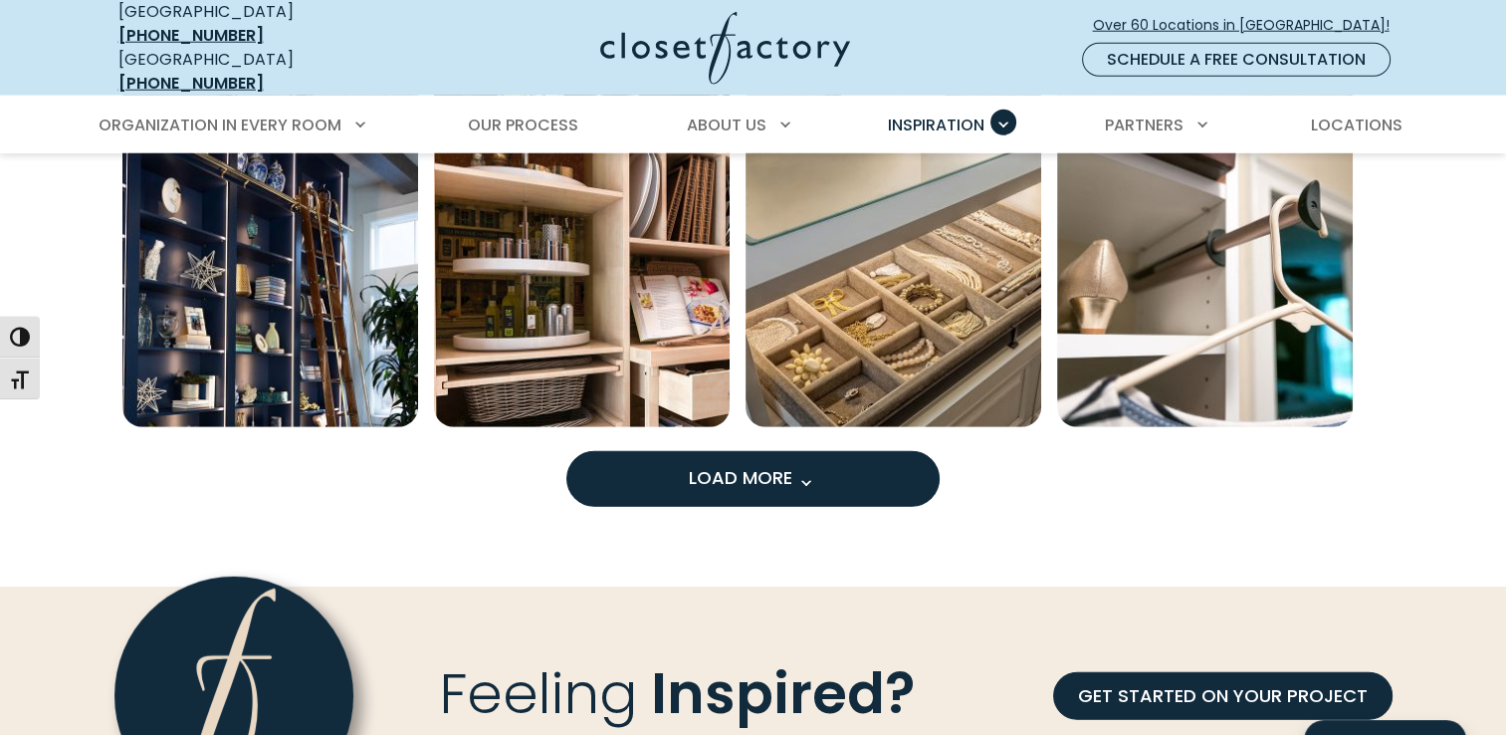 The height and width of the screenshot is (735, 1506). Describe the element at coordinates (220, 124) in the screenshot. I see `span: Organization in Every Room` at that location.